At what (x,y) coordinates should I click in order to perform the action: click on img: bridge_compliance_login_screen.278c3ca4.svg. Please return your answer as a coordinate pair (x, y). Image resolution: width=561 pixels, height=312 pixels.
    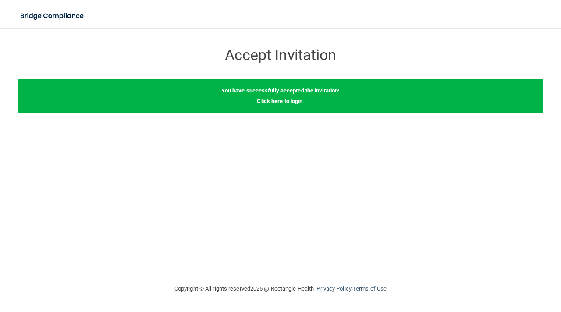
    Looking at the image, I should click on (53, 16).